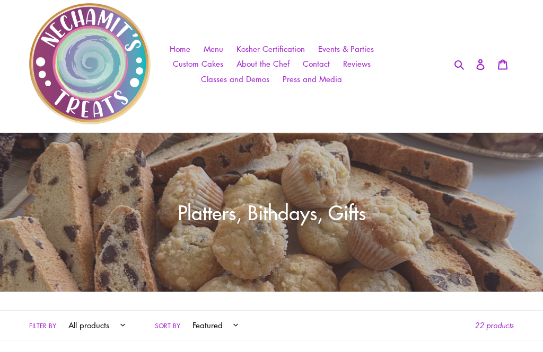 The width and height of the screenshot is (543, 352). Describe the element at coordinates (316, 64) in the screenshot. I see `span: Contact` at that location.